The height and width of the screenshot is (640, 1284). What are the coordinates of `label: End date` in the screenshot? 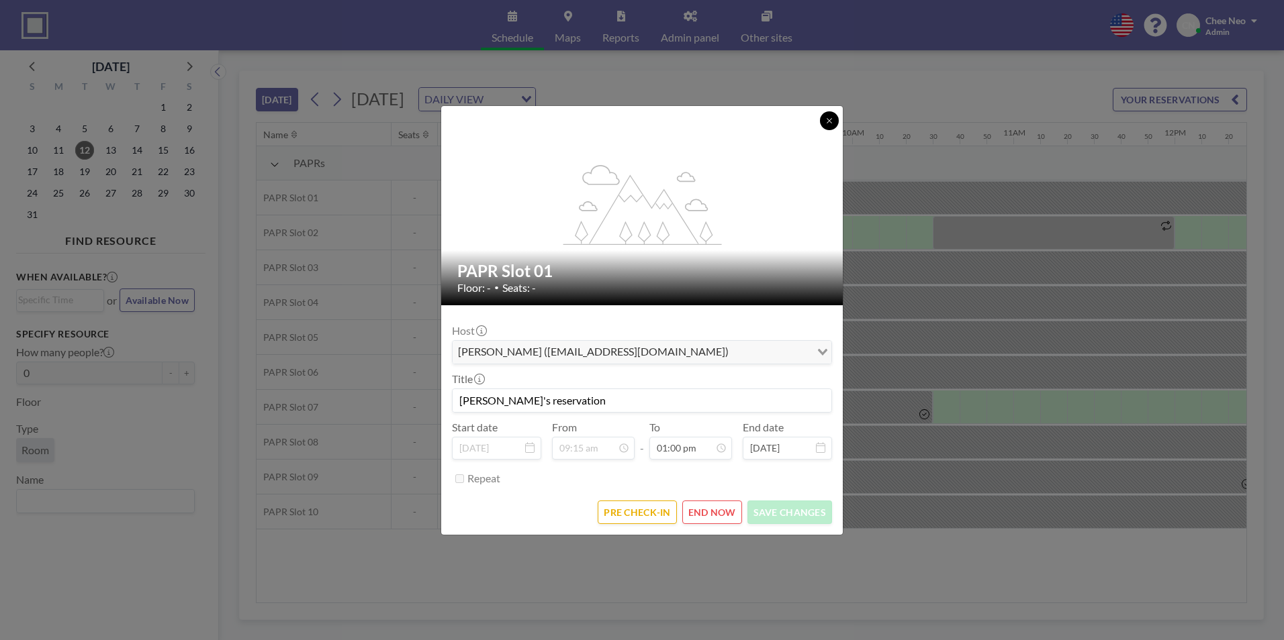 It's located at (763, 428).